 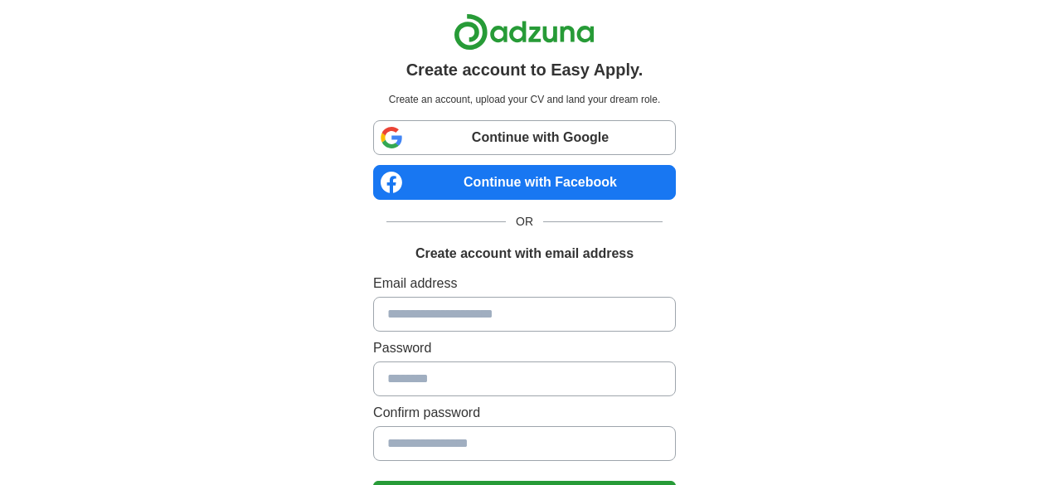 What do you see at coordinates (524, 283) in the screenshot?
I see `label: Email address` at bounding box center [524, 283].